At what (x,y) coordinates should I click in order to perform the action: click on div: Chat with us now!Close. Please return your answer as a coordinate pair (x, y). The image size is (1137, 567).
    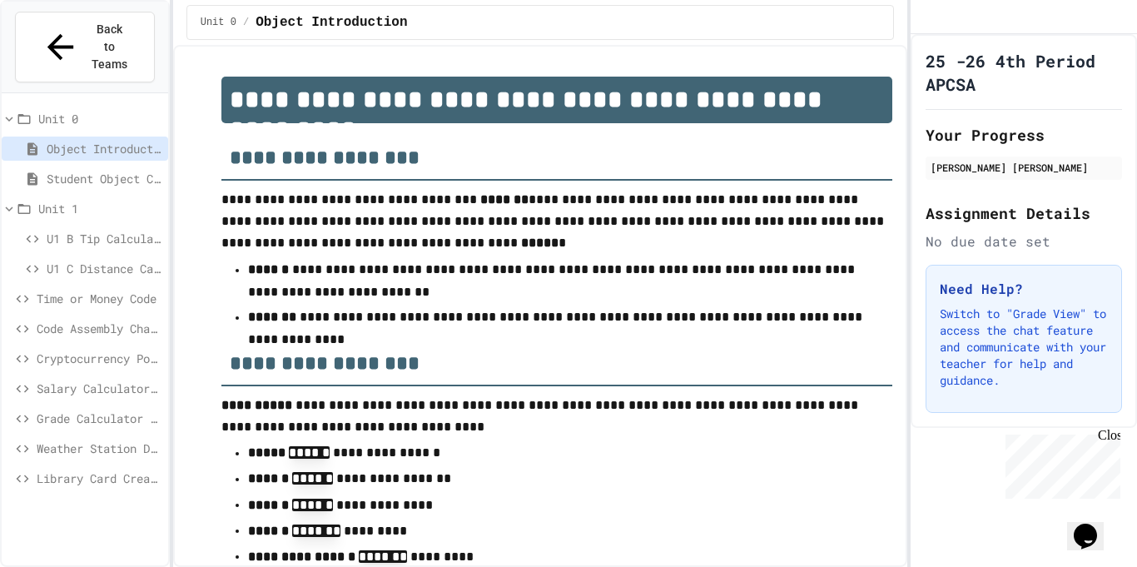
    Looking at the image, I should click on (61, 56).